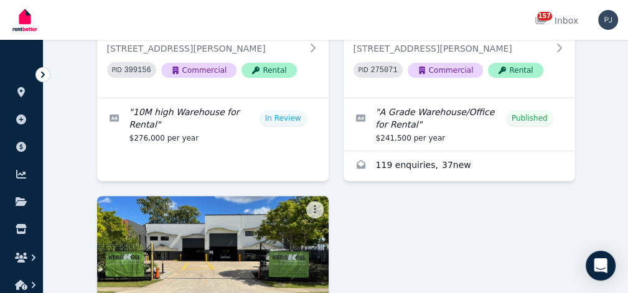 The width and height of the screenshot is (628, 293). I want to click on code: 275071, so click(383, 70).